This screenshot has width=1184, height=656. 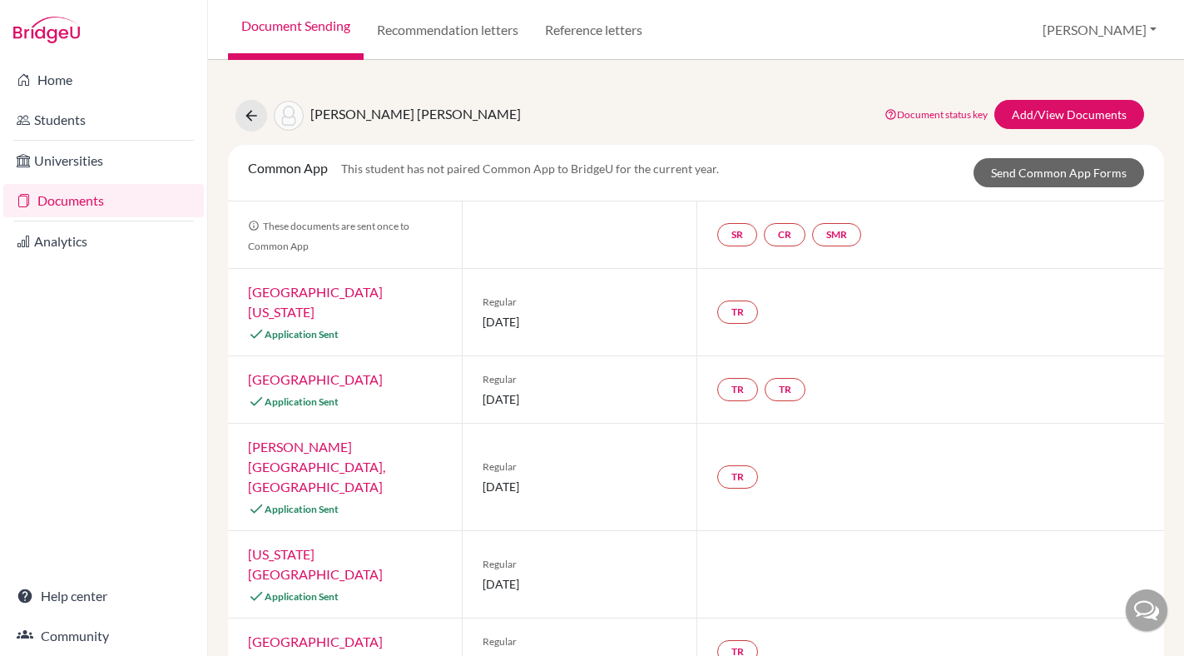 What do you see at coordinates (103, 161) in the screenshot?
I see `a: Universities` at bounding box center [103, 161].